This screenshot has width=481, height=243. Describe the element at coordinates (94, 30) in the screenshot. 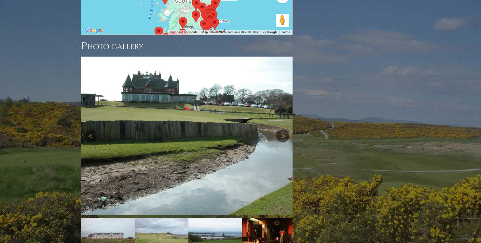

I see `a: Open this area in Google Maps (opens a new window)` at that location.